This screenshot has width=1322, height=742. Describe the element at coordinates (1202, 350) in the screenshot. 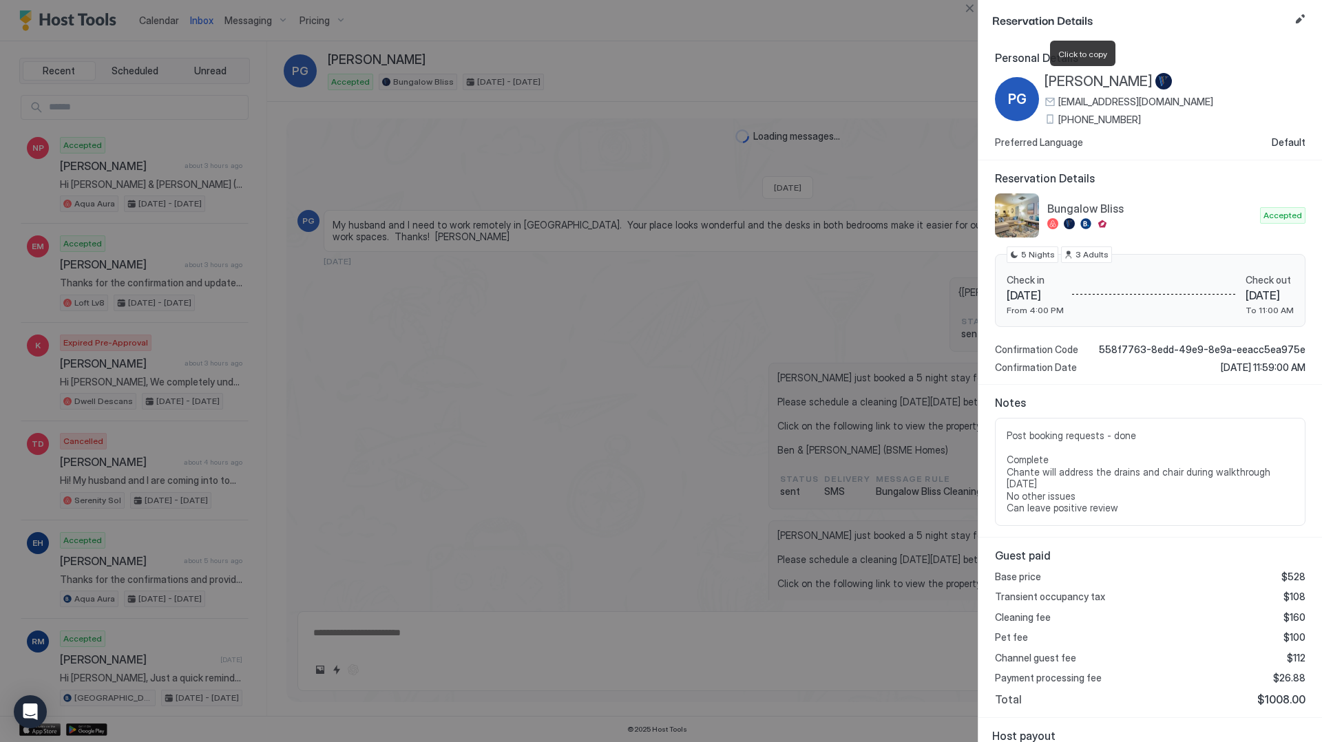

I see `span: 558f7763-8edd-49e9-8e9a-eeacc5ea975e` at that location.